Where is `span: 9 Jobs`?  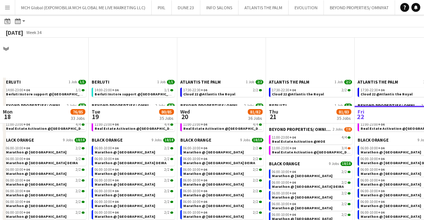
span: 9 Jobs is located at coordinates (333, 164).